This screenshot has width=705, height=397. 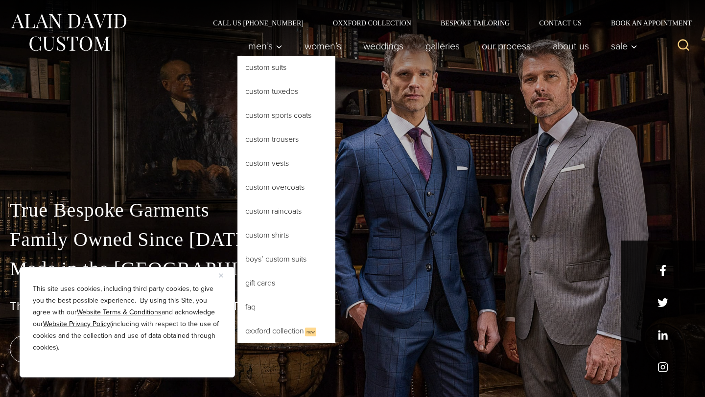 I want to click on span: New, so click(x=310, y=332).